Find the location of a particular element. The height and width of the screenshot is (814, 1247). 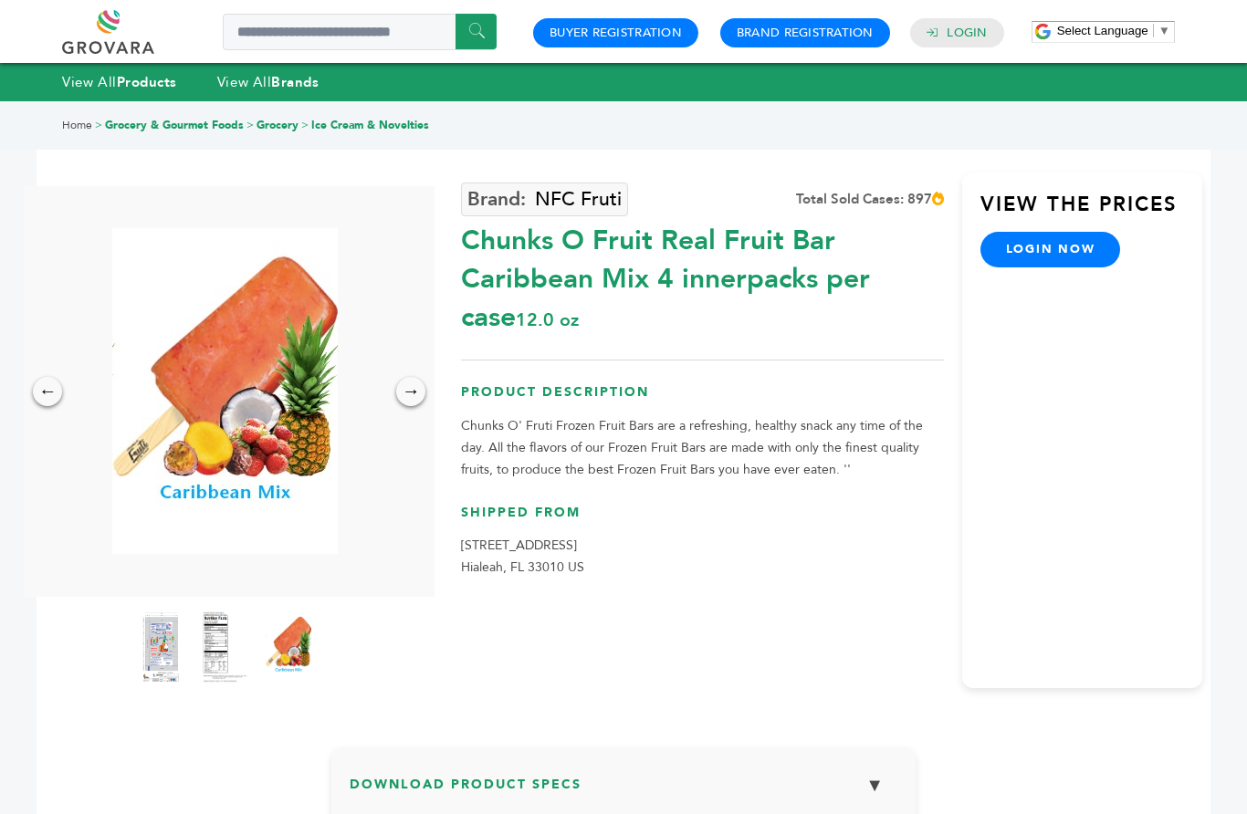

a: login now is located at coordinates (1051, 249).